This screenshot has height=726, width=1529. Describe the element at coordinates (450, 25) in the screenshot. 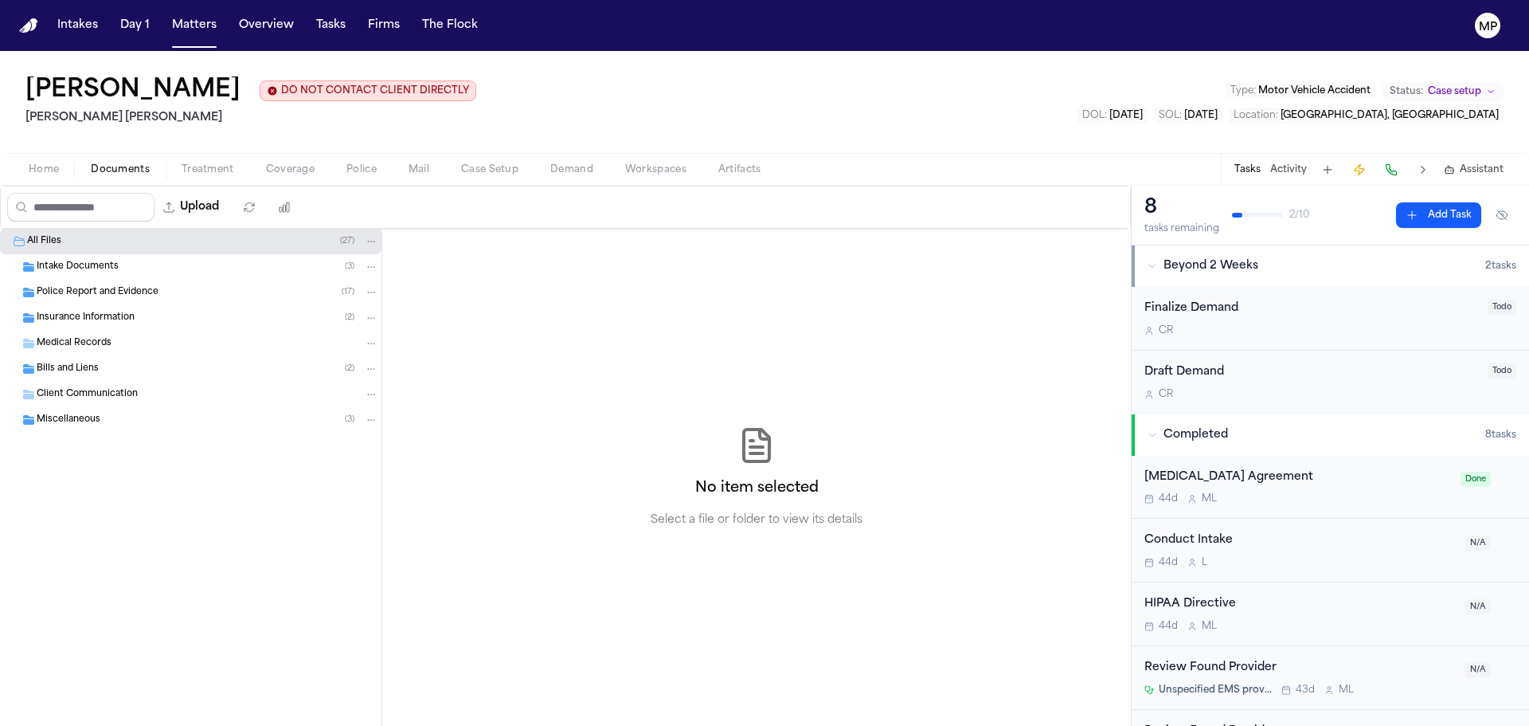

I see `a: The Flock` at that location.